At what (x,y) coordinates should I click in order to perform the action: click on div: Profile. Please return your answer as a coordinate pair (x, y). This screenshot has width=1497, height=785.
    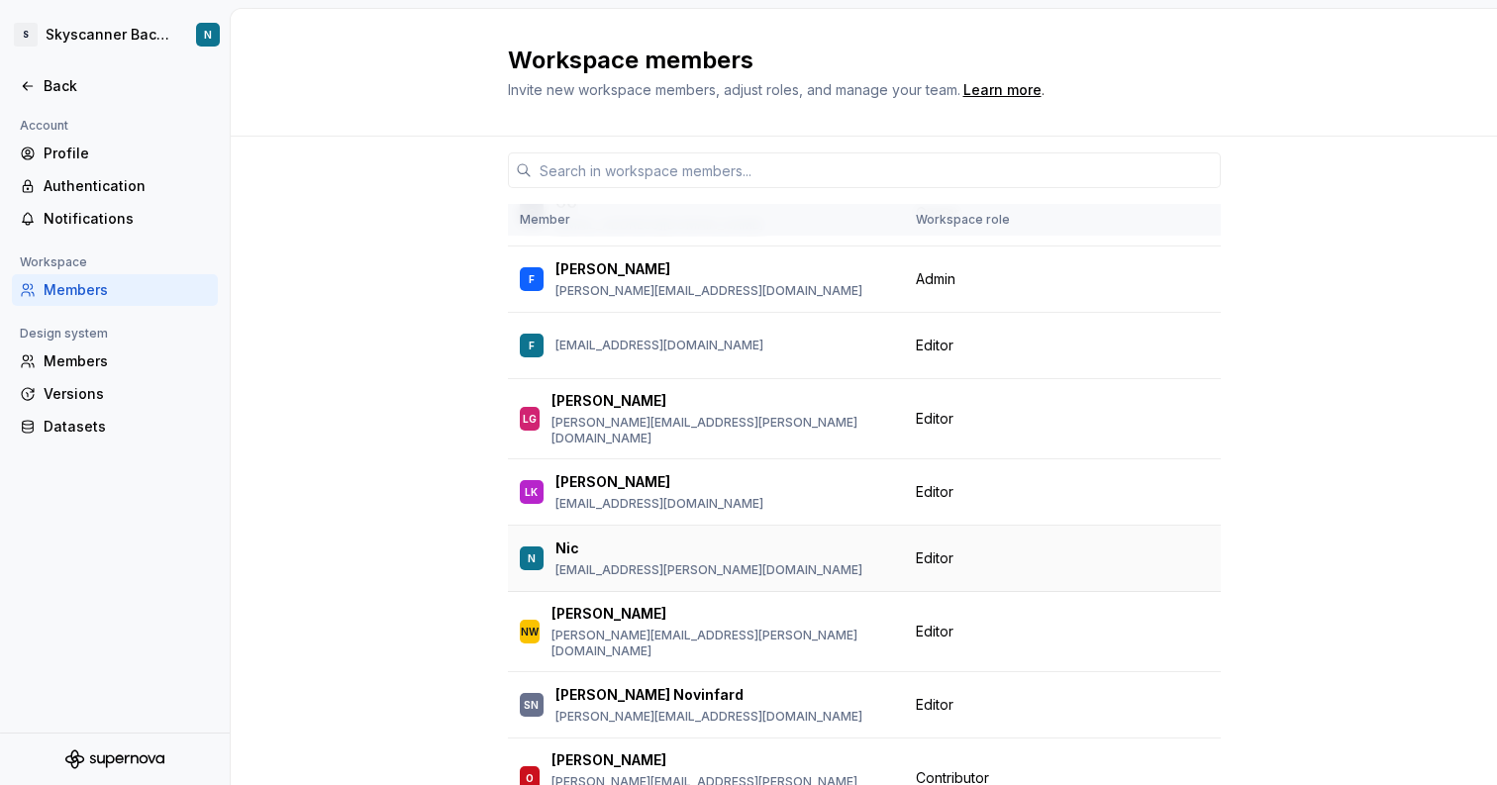
    Looking at the image, I should click on (127, 153).